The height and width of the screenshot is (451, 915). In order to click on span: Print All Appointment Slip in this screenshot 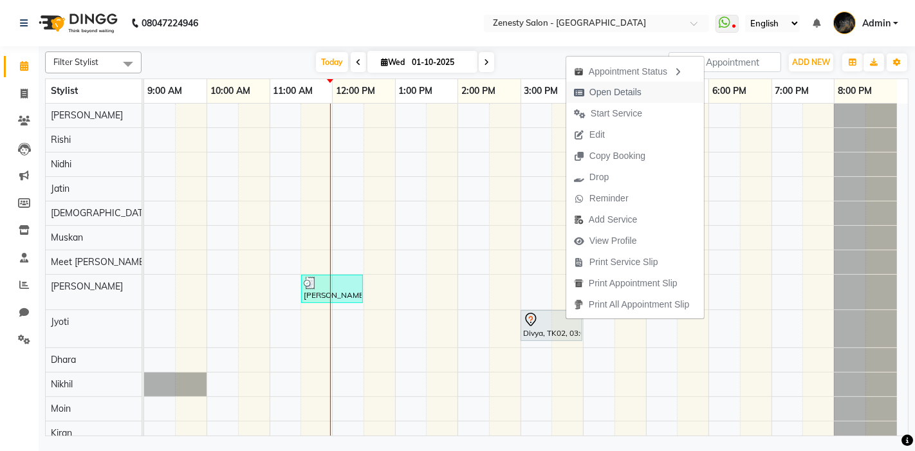, I will do `click(639, 304)`.